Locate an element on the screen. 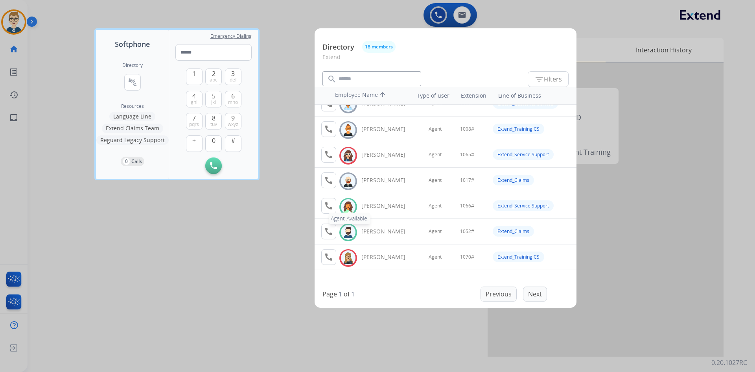 The height and width of the screenshot is (372, 755). span: 1065# is located at coordinates (467, 155).